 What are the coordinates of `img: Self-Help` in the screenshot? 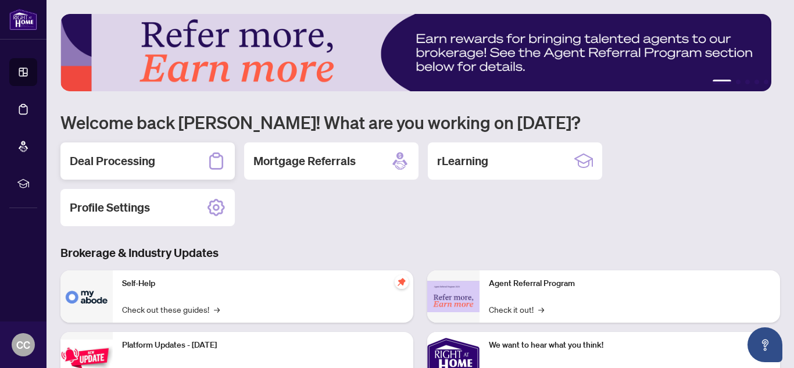 It's located at (87, 296).